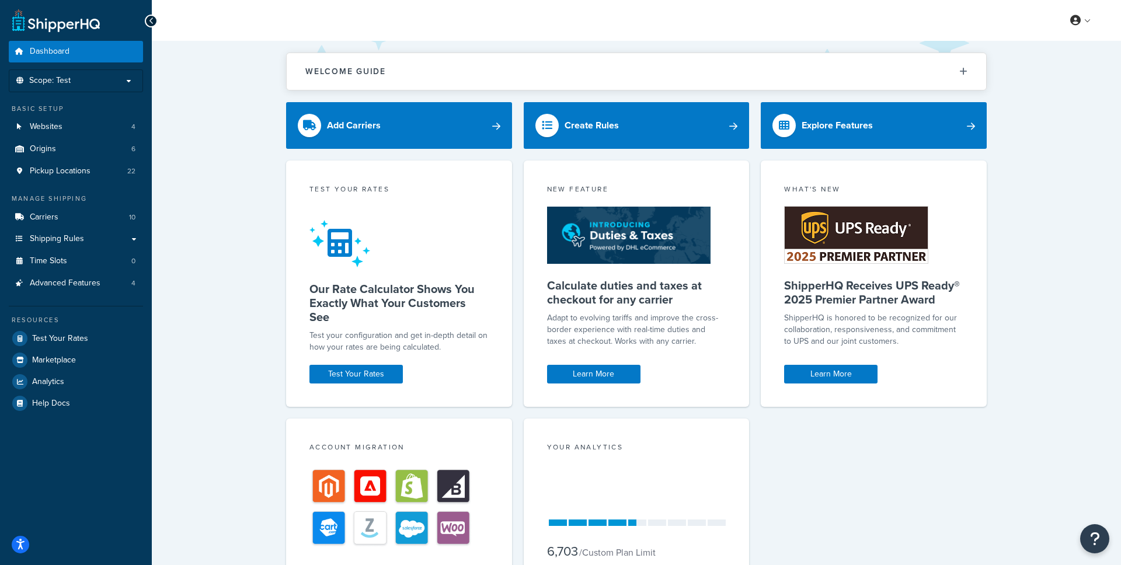 The width and height of the screenshot is (1121, 565). Describe the element at coordinates (636, 448) in the screenshot. I see `div: Your Analytics` at that location.